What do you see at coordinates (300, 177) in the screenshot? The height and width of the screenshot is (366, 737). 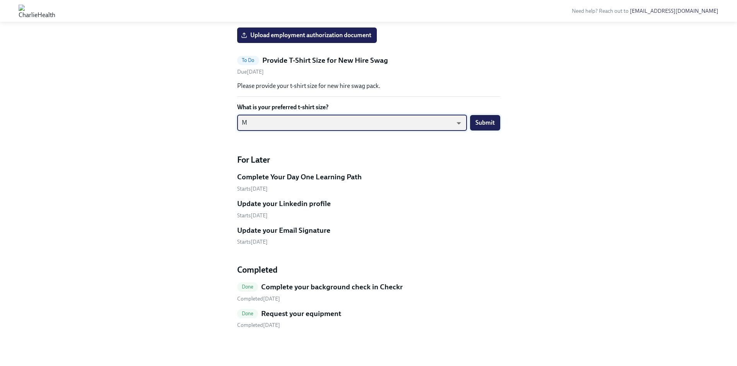 I see `h5: Complete Your Day One Learning Path` at bounding box center [300, 177].